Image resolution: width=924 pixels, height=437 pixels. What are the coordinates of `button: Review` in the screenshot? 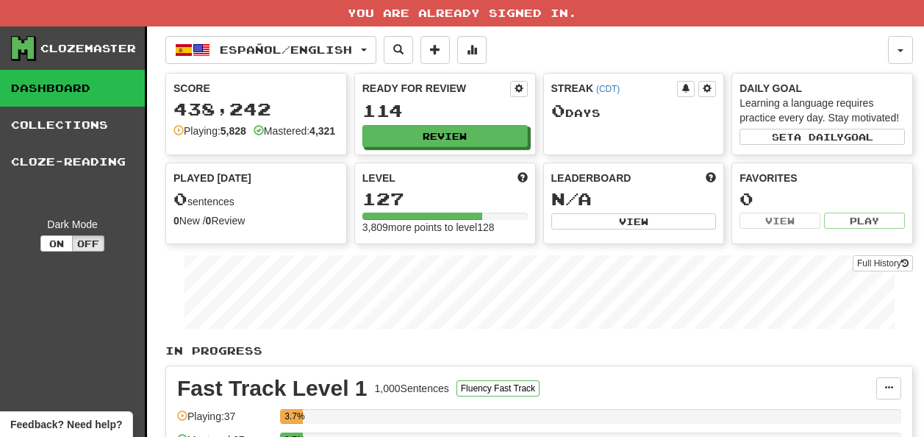 It's located at (445, 136).